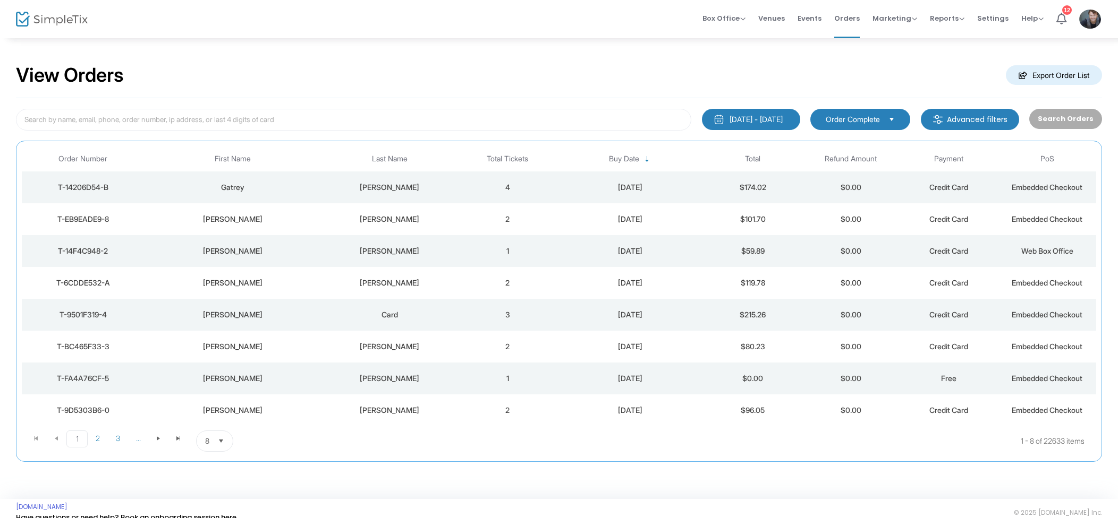  Describe the element at coordinates (70, 75) in the screenshot. I see `h2: View Orders` at that location.